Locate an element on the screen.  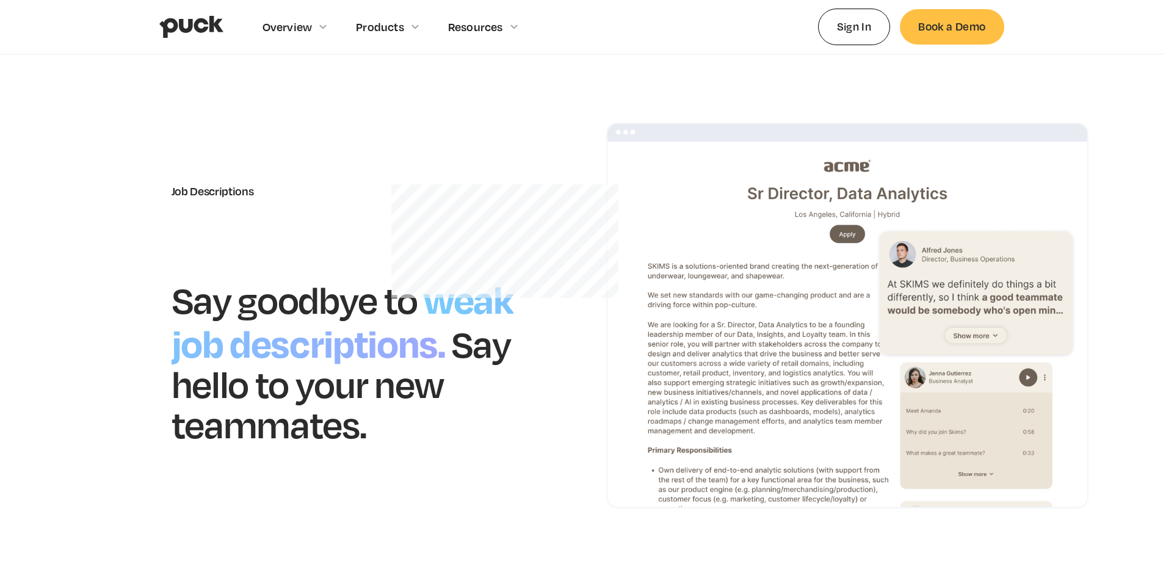
h1: Say goodbye to is located at coordinates (295, 299).